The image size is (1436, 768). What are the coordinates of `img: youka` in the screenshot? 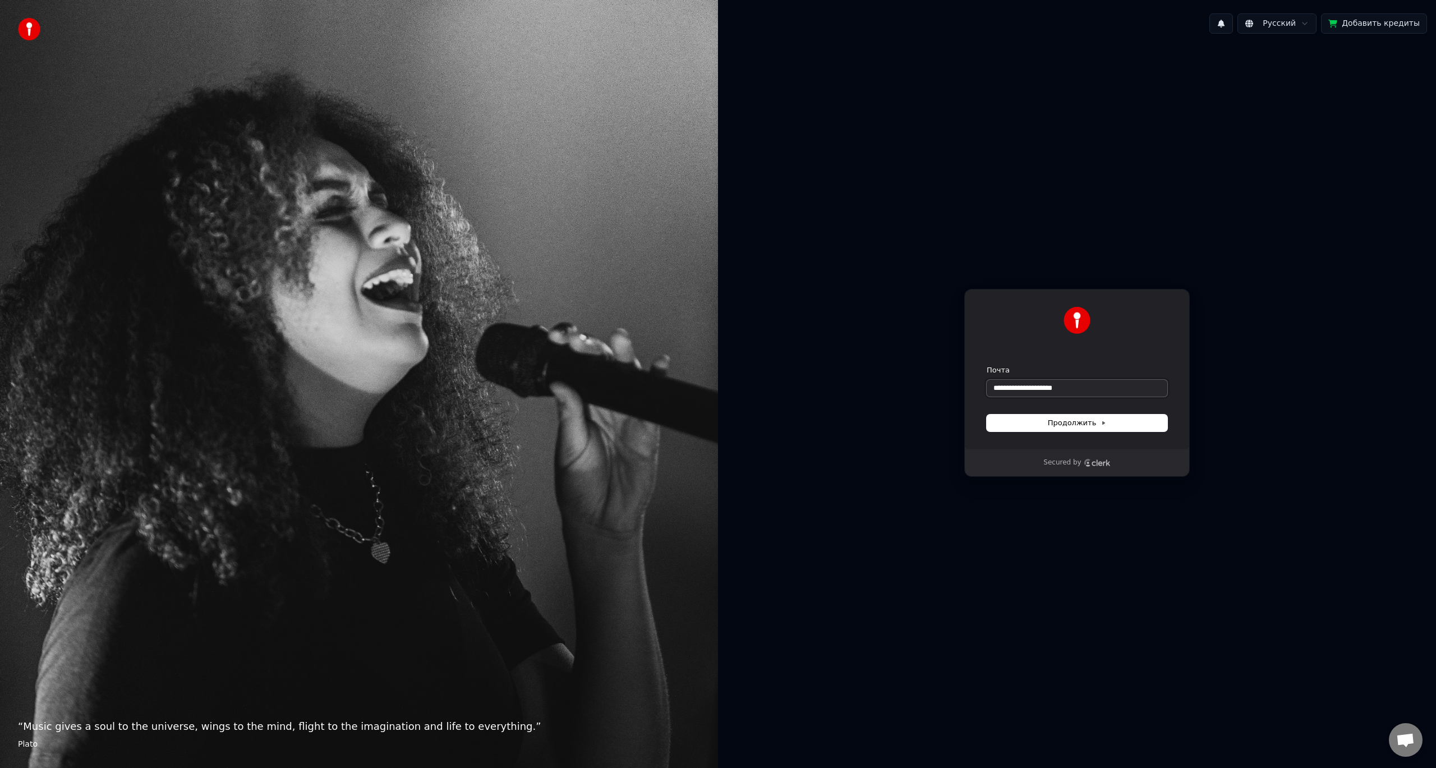 It's located at (29, 29).